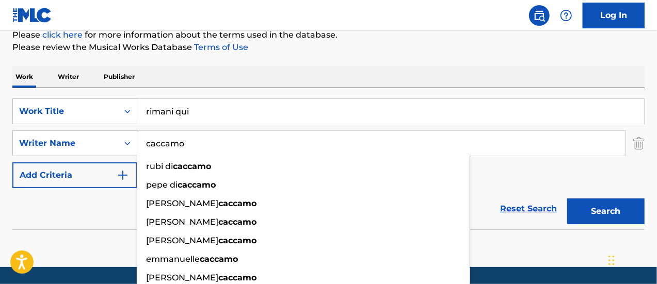 This screenshot has height=284, width=657. What do you see at coordinates (159, 166) in the screenshot?
I see `span: rubi di` at bounding box center [159, 166].